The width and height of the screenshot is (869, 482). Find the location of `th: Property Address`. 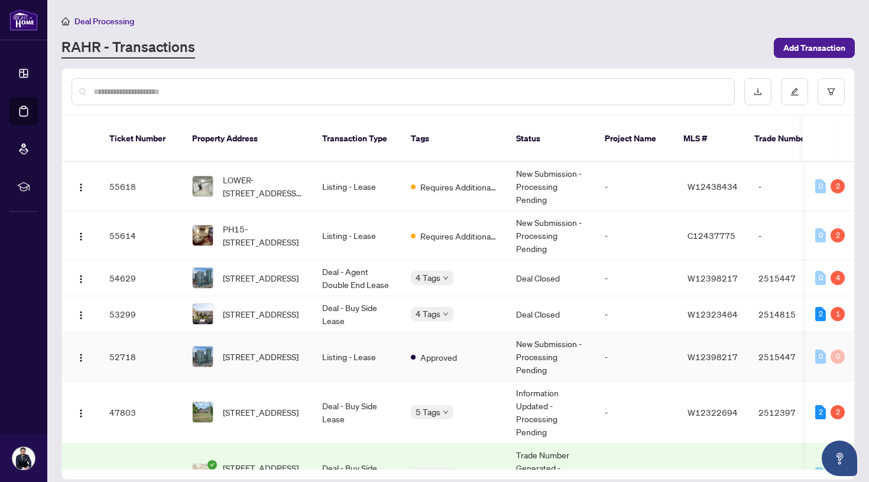

th: Property Address is located at coordinates (248, 139).